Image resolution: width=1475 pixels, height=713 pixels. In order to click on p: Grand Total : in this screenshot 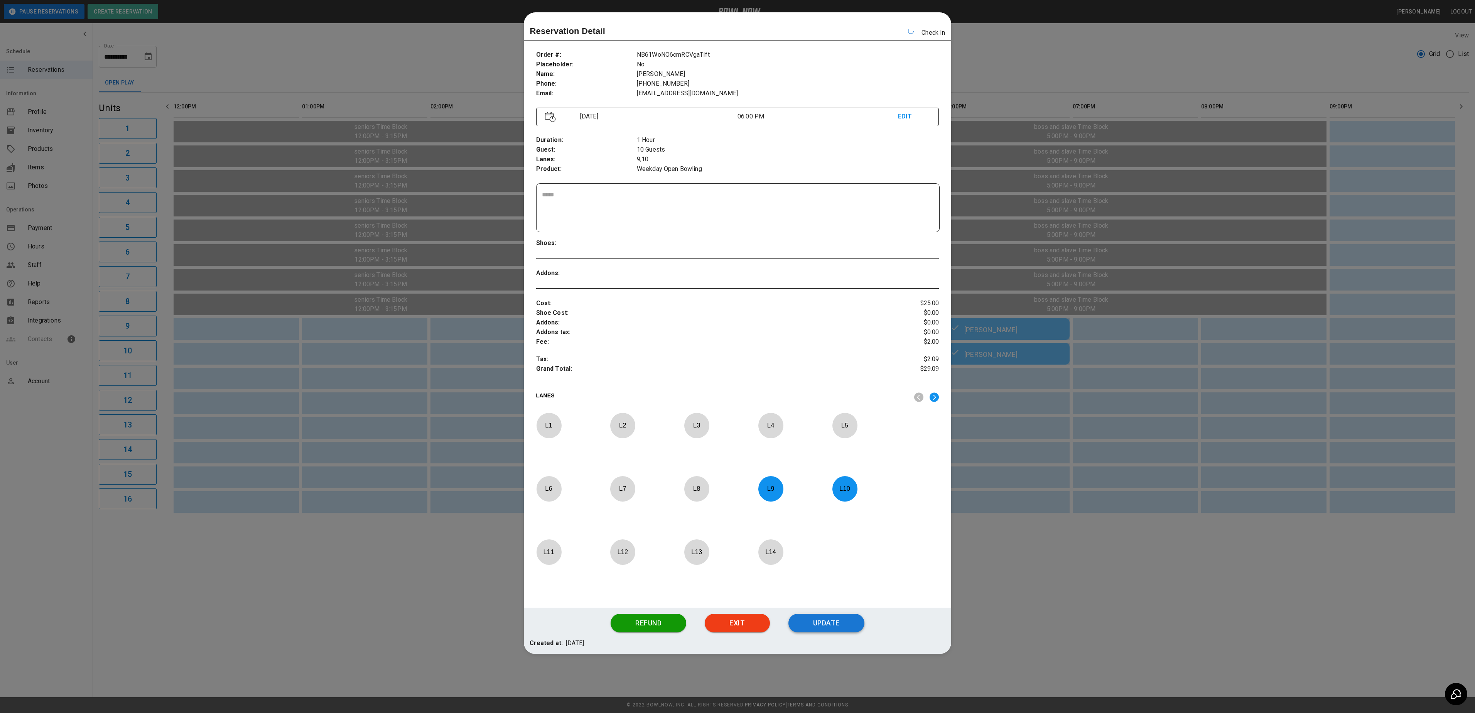, I will do `click(704, 370)`.